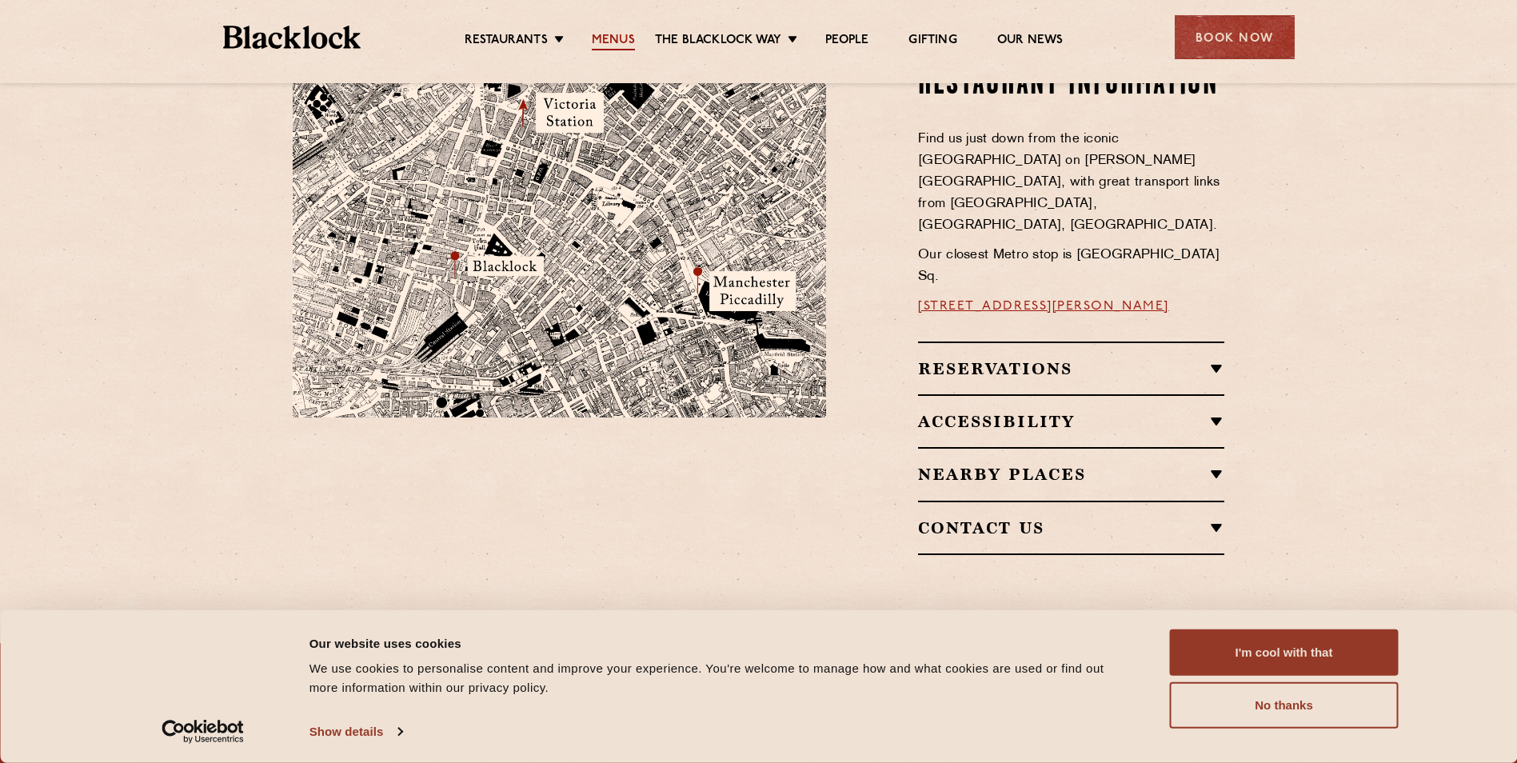 The height and width of the screenshot is (763, 1517). What do you see at coordinates (1070, 85) in the screenshot?
I see `h2: Restaurant Information` at bounding box center [1070, 85].